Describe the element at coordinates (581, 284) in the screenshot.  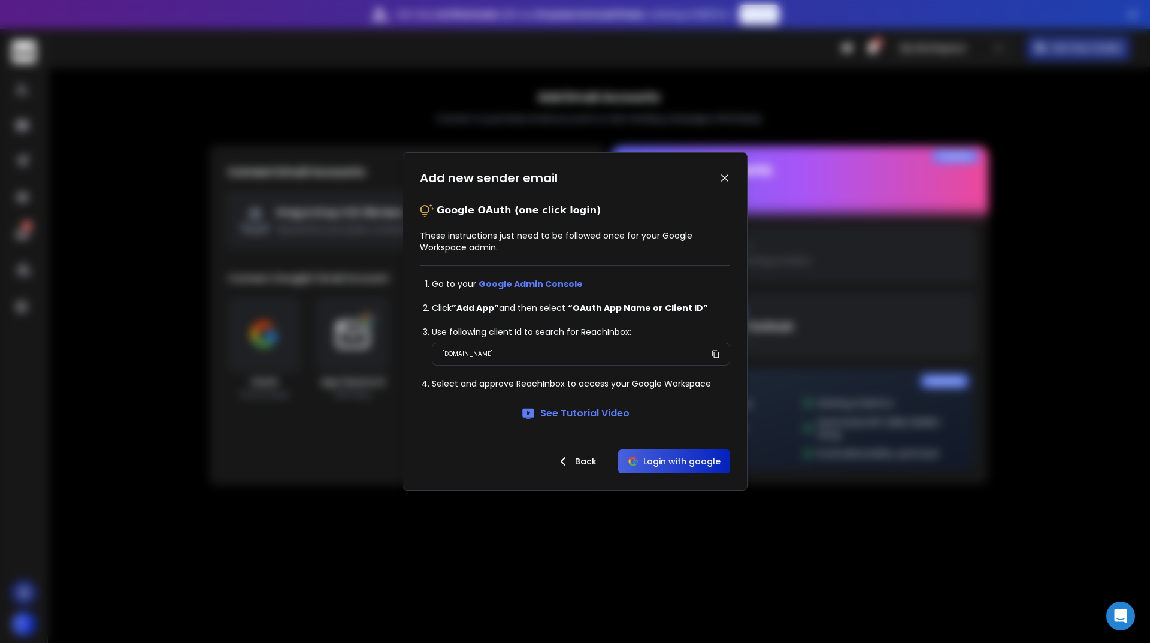
I see `li: Go to your` at that location.